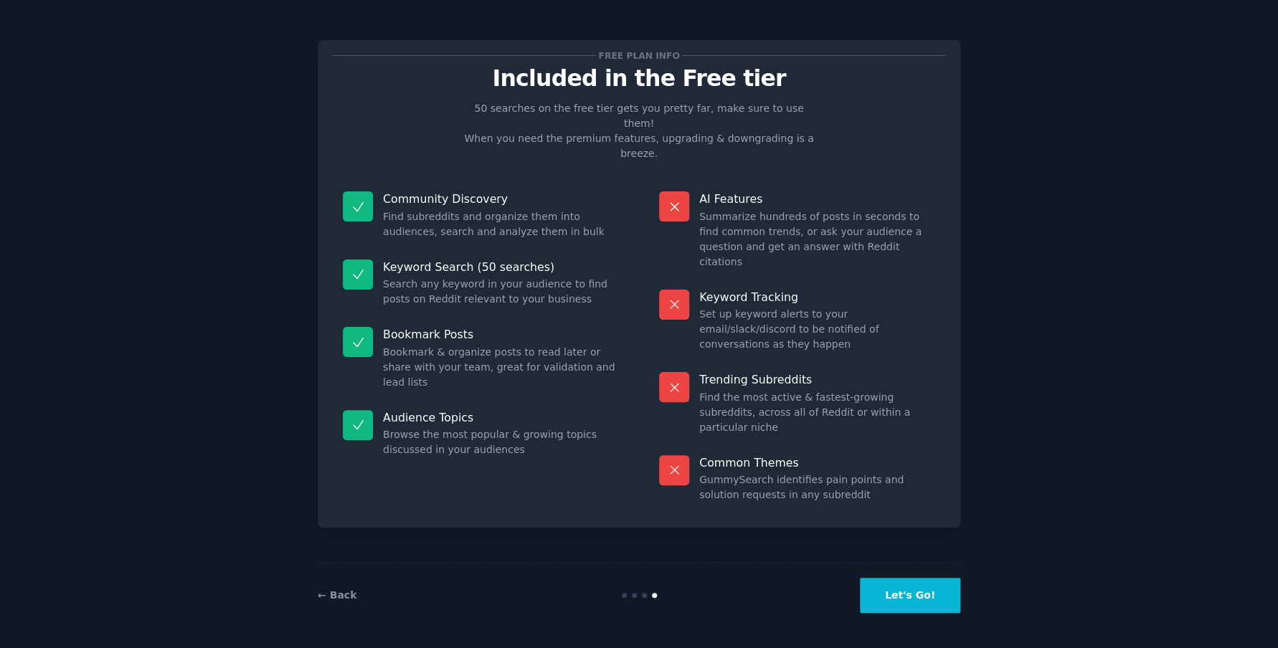  I want to click on a: ← Back, so click(337, 595).